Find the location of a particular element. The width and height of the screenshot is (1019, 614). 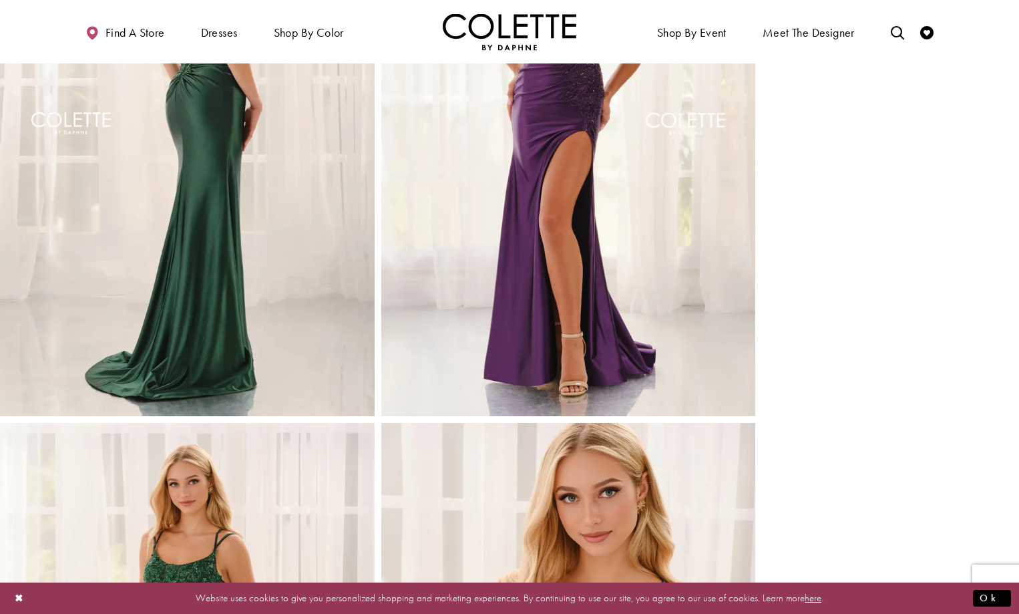

button: Close Dialog is located at coordinates (19, 598).